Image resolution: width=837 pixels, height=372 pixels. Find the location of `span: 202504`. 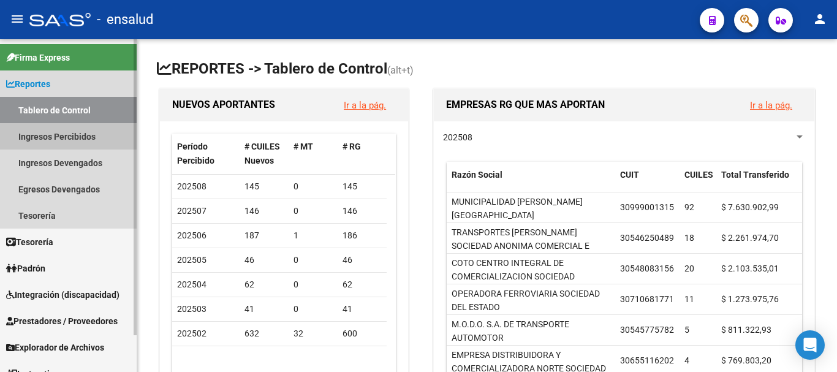

span: 202504 is located at coordinates (192, 284).